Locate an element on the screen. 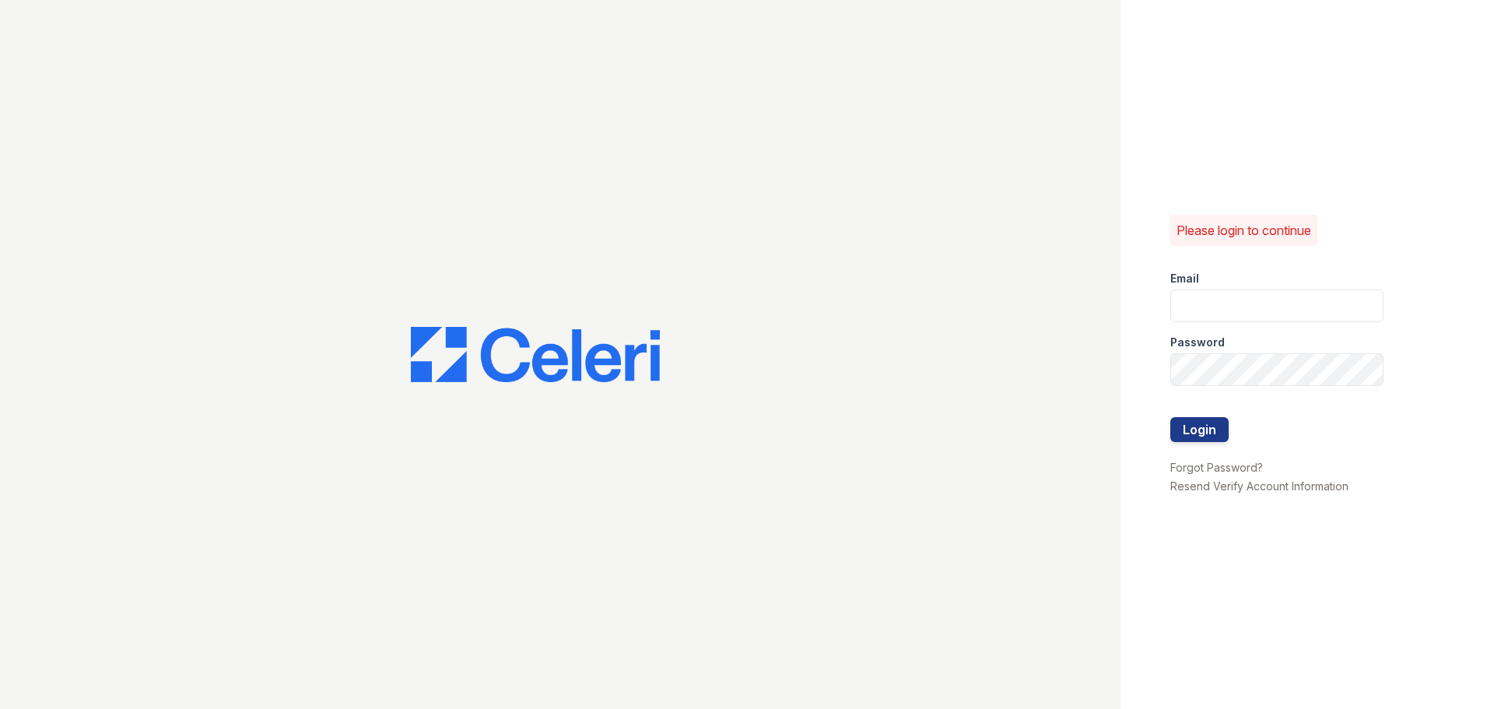 This screenshot has width=1494, height=709. img: CE_Logo_Blue-a8612792a0a2168367f1c8372b55b34899dd931a85d93a1a3d3e32e68fde9ad4.png is located at coordinates (536, 355).